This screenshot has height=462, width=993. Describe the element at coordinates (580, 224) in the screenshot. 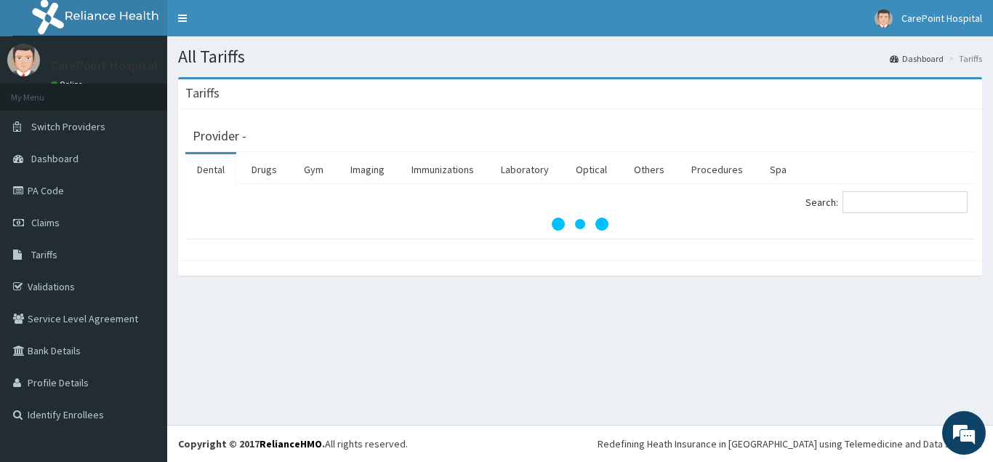

I see `svg: audio-loading` at that location.